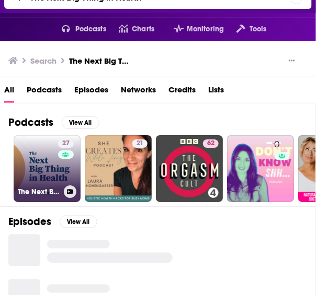  I want to click on span: Credits, so click(182, 92).